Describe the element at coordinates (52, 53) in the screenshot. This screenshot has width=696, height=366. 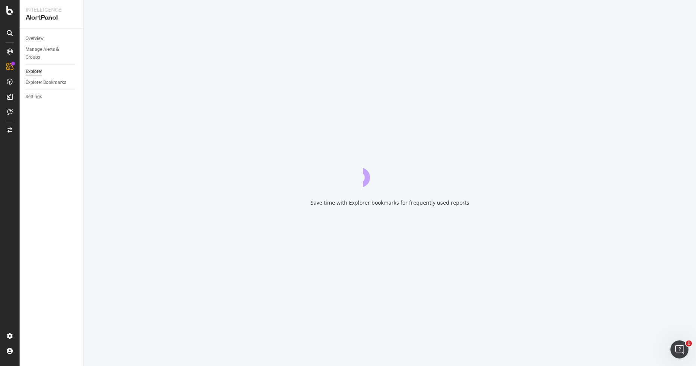
I see `a: Manage Alerts & Groups` at that location.